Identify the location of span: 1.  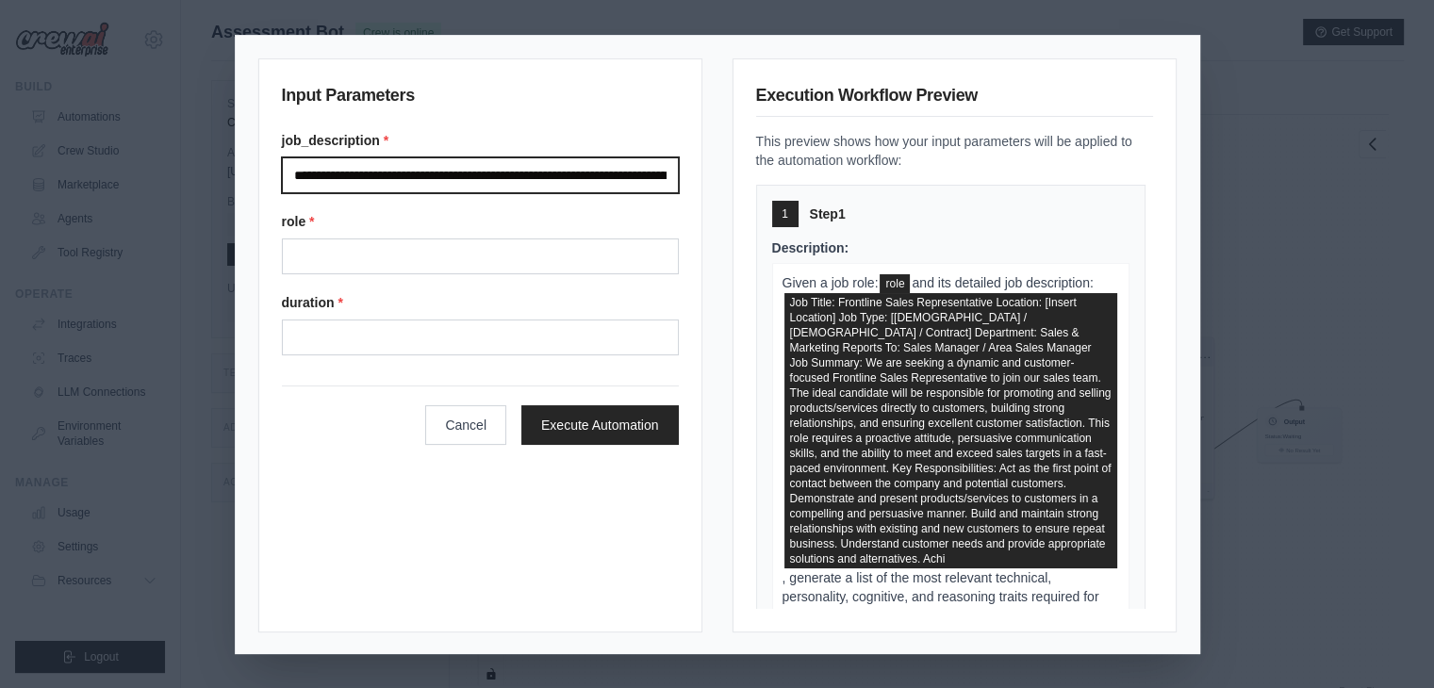
(784, 214).